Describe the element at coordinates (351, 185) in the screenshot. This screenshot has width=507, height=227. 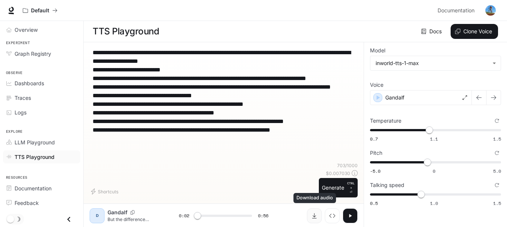
I see `p: CTRL +` at that location.